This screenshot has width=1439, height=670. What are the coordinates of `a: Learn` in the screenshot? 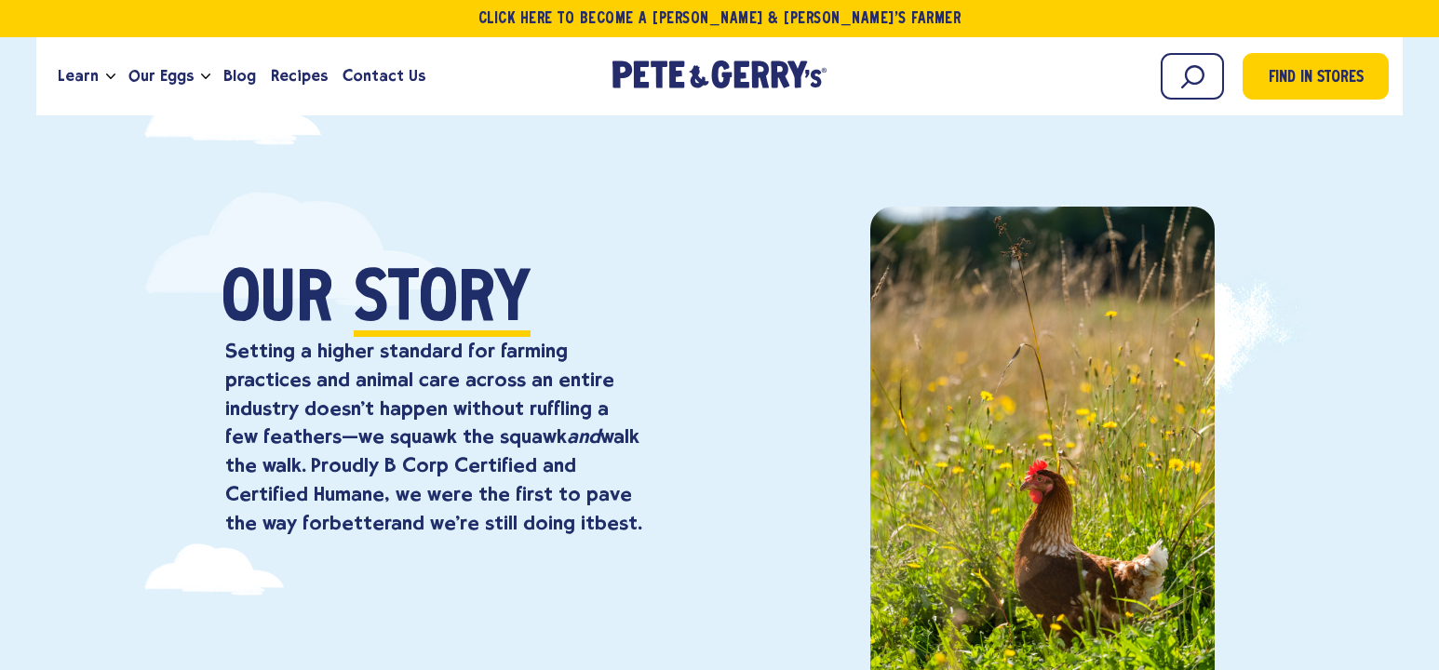 It's located at (78, 76).